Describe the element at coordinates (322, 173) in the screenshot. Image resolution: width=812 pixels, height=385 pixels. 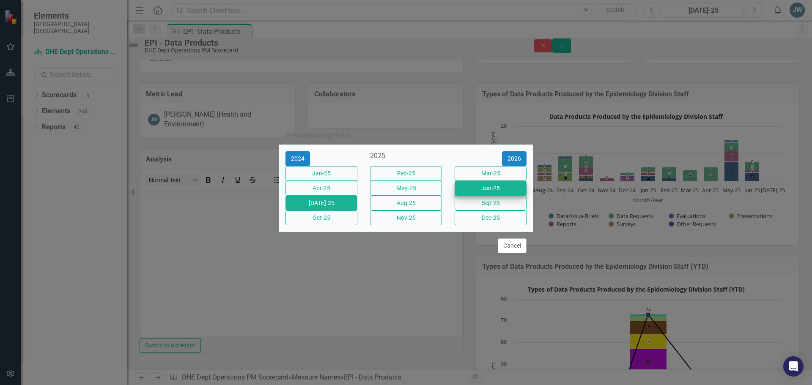
I see `button: Jan-25` at that location.